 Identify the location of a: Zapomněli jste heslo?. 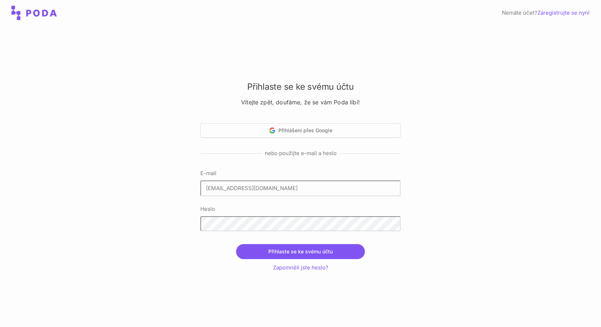
(300, 268).